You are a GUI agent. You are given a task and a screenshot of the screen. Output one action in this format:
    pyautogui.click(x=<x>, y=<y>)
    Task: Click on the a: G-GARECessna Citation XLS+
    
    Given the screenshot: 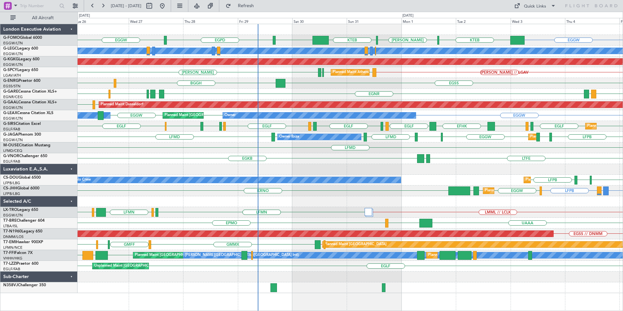 What is the action you would take?
    pyautogui.click(x=30, y=92)
    